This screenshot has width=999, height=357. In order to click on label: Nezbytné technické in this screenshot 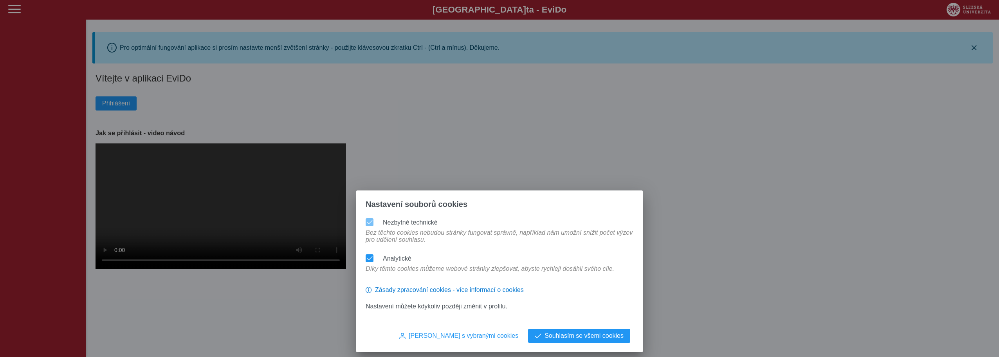, I will do `click(410, 222)`.